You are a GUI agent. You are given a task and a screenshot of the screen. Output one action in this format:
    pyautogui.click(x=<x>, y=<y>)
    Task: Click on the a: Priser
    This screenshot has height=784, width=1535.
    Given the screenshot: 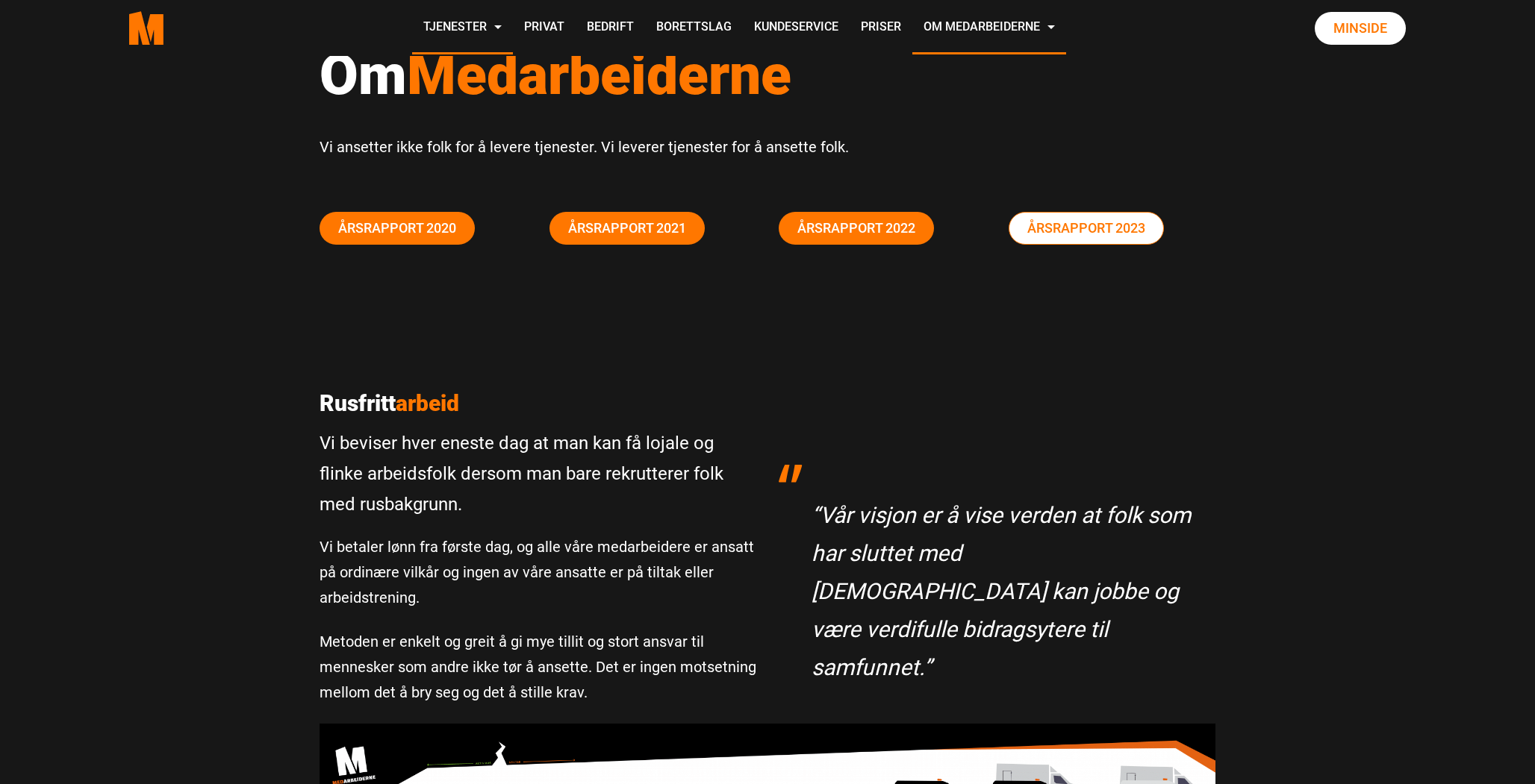 What is the action you would take?
    pyautogui.click(x=881, y=28)
    